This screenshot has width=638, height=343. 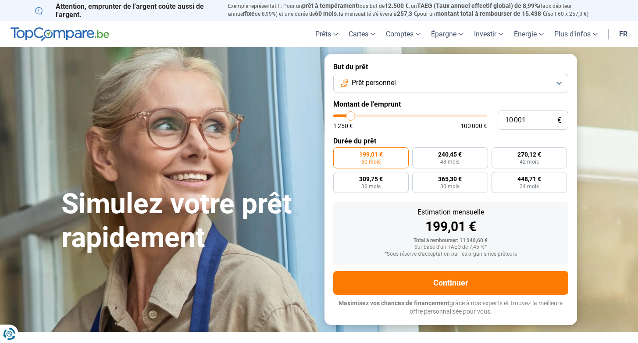 What do you see at coordinates (450, 179) in the screenshot?
I see `span: 365,30 €` at bounding box center [450, 179].